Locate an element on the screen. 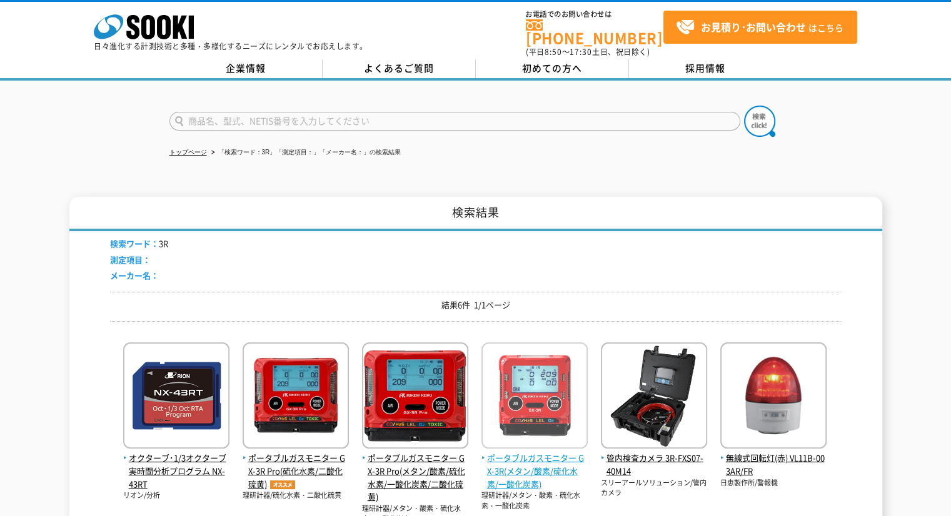 The image size is (951, 516). a: よくあるご質問 is located at coordinates (399, 69).